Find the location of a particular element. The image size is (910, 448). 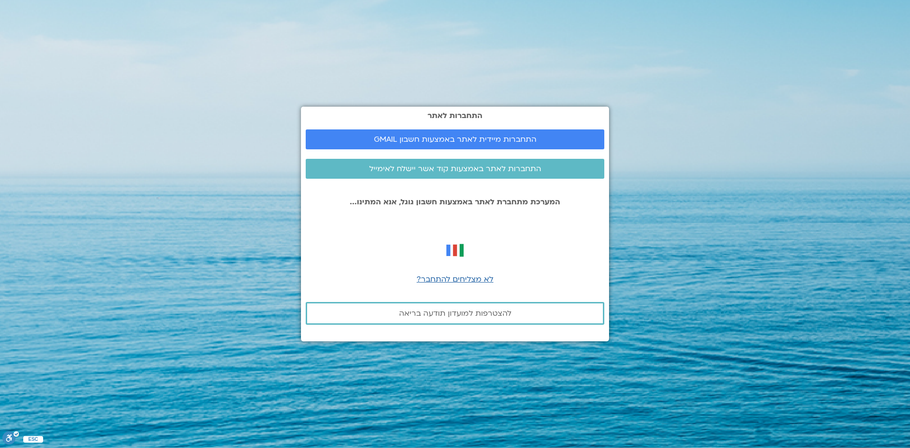

h2: התחברות לאתר is located at coordinates (455, 116).